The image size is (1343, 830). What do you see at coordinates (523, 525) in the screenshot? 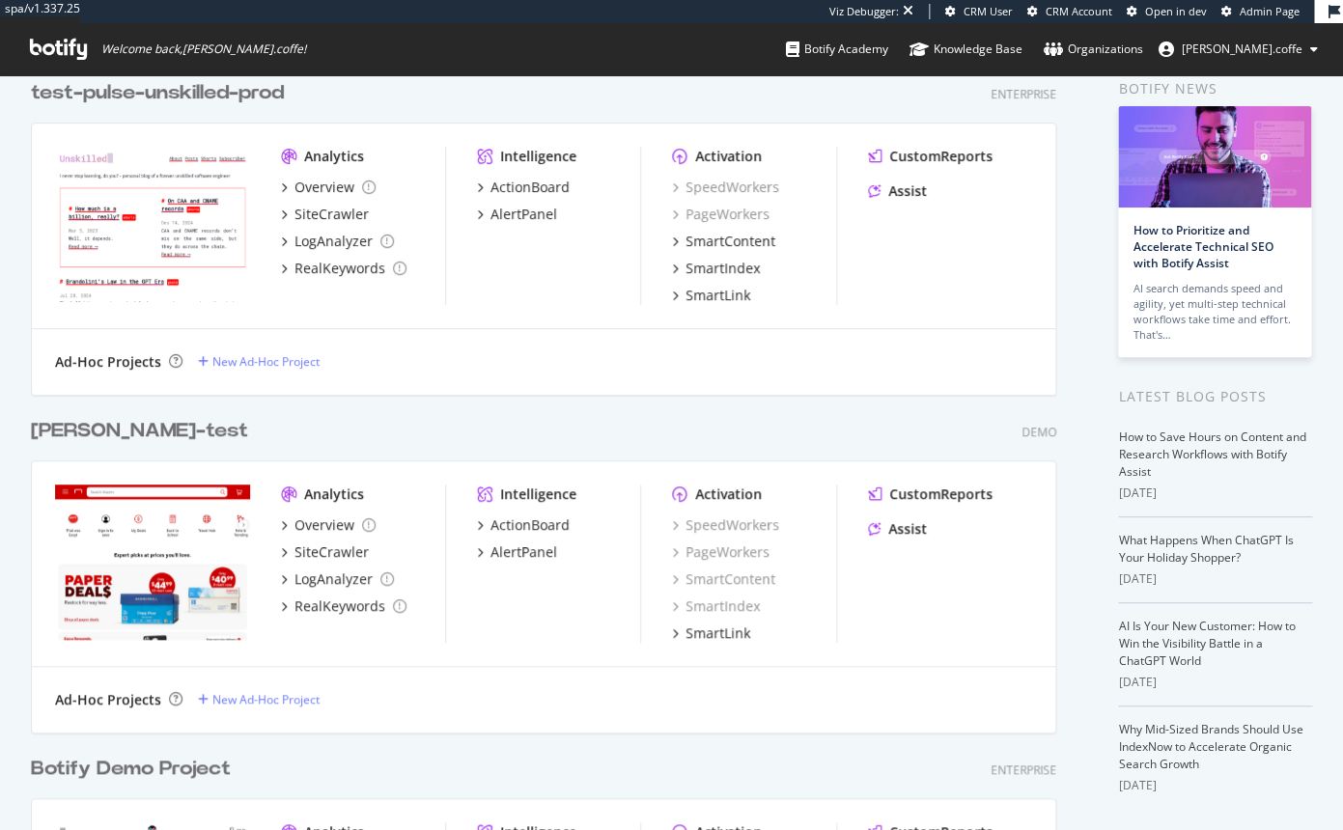
I see `a: ActionBoard` at bounding box center [523, 525].